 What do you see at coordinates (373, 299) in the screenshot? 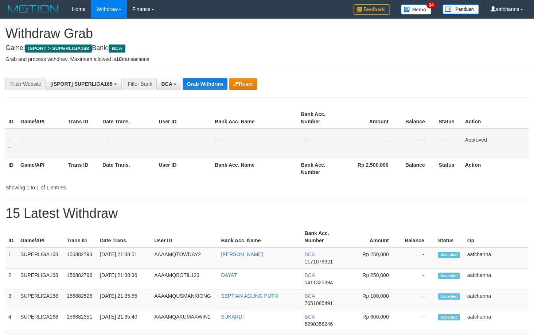
I see `td: Rp 100,000` at bounding box center [373, 299].